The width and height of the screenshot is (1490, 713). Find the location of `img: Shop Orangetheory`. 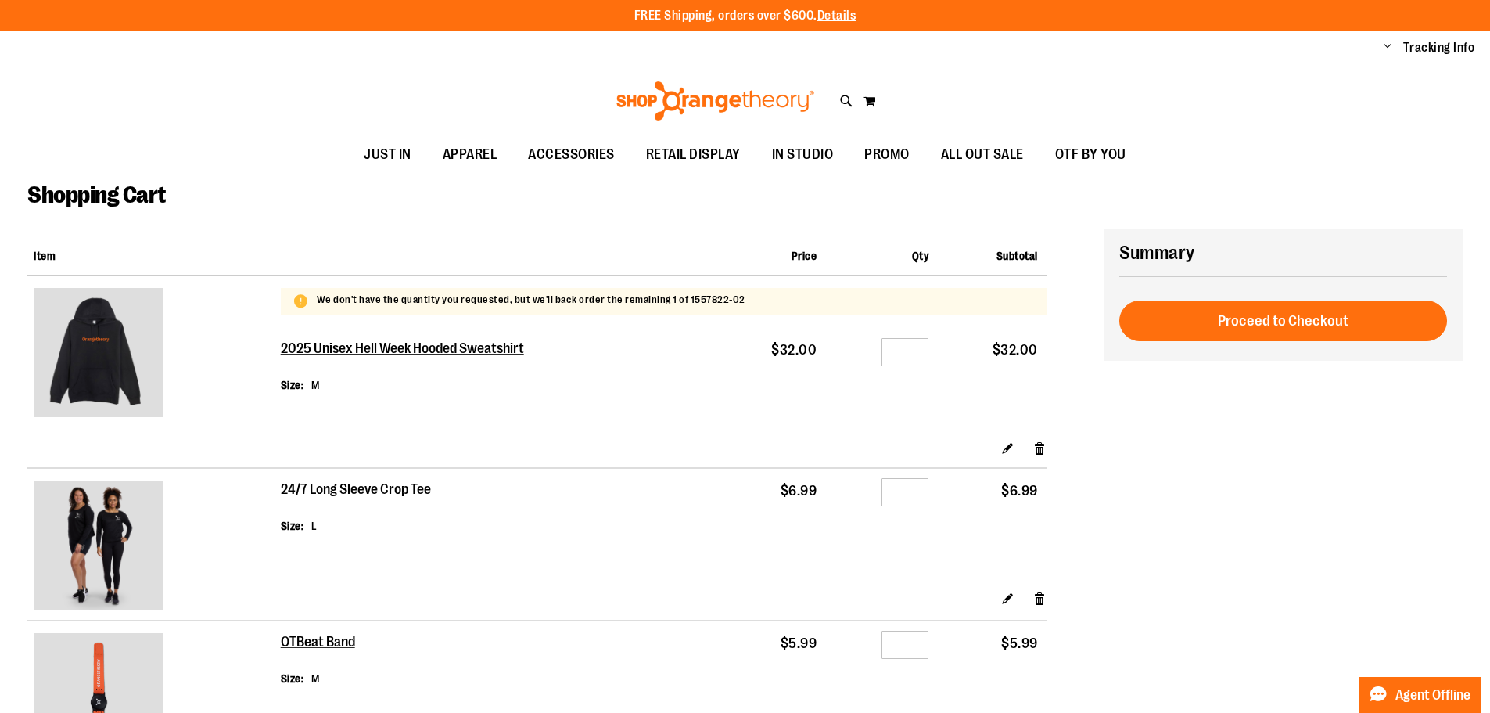

img: Shop Orangetheory is located at coordinates (715, 101).